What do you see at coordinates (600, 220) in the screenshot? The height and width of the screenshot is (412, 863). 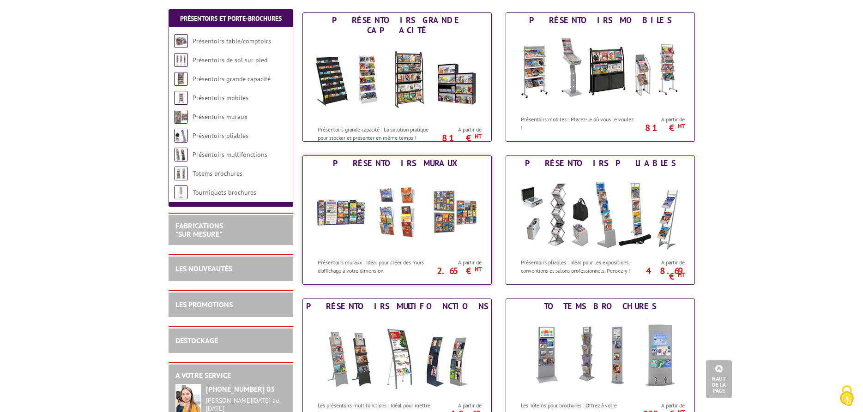 I see `a: Présentoirs pliables Présentoirs pliables Présentoirs pliables : Idéal pour les expositions, conv...` at bounding box center [600, 220].